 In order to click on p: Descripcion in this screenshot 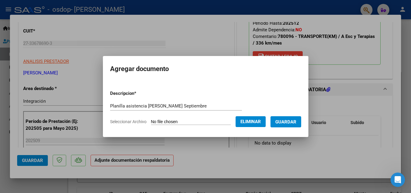, I will do `click(139, 93)`.